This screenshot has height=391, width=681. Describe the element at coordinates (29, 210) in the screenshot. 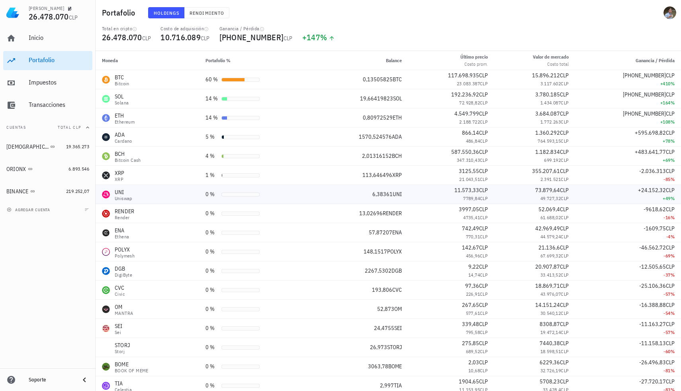

I see `button: agregar cuenta` at that location.